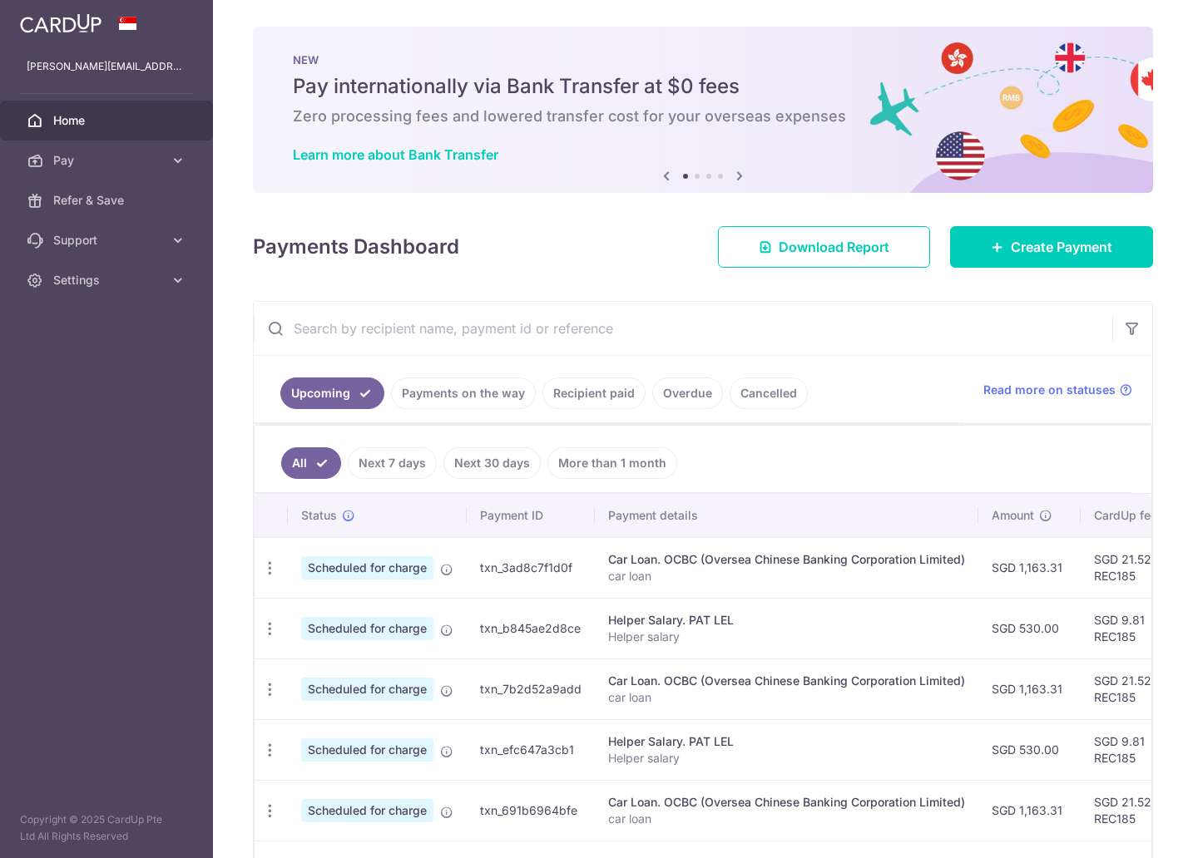 The width and height of the screenshot is (1193, 858). I want to click on a: Payments on the way, so click(463, 393).